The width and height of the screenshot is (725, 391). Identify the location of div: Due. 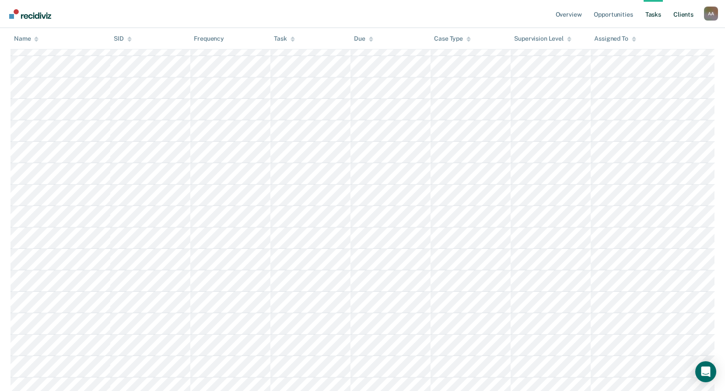
(364, 39).